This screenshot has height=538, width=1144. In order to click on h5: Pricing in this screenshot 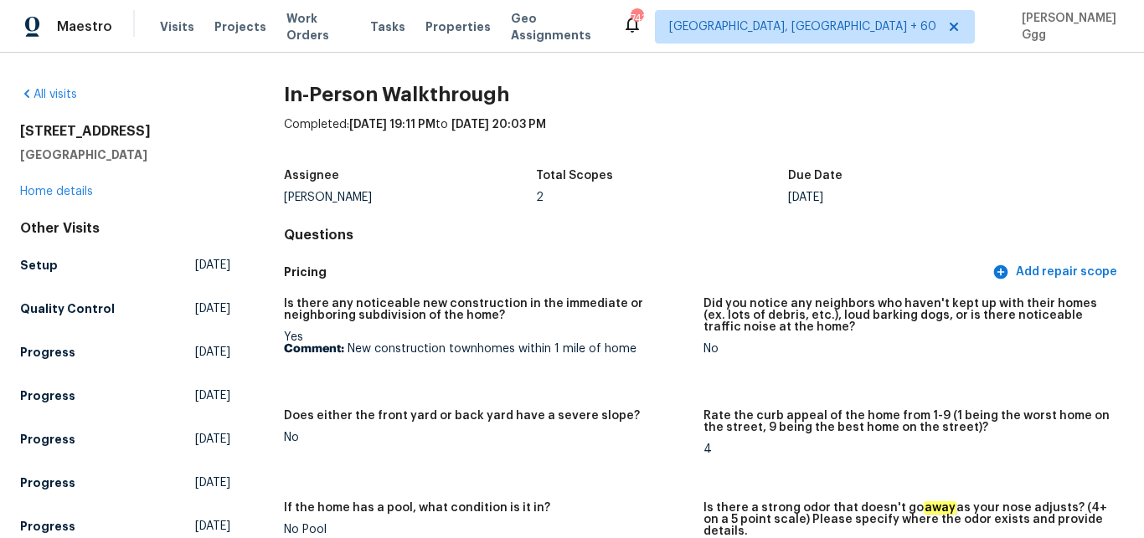, I will do `click(636, 272)`.